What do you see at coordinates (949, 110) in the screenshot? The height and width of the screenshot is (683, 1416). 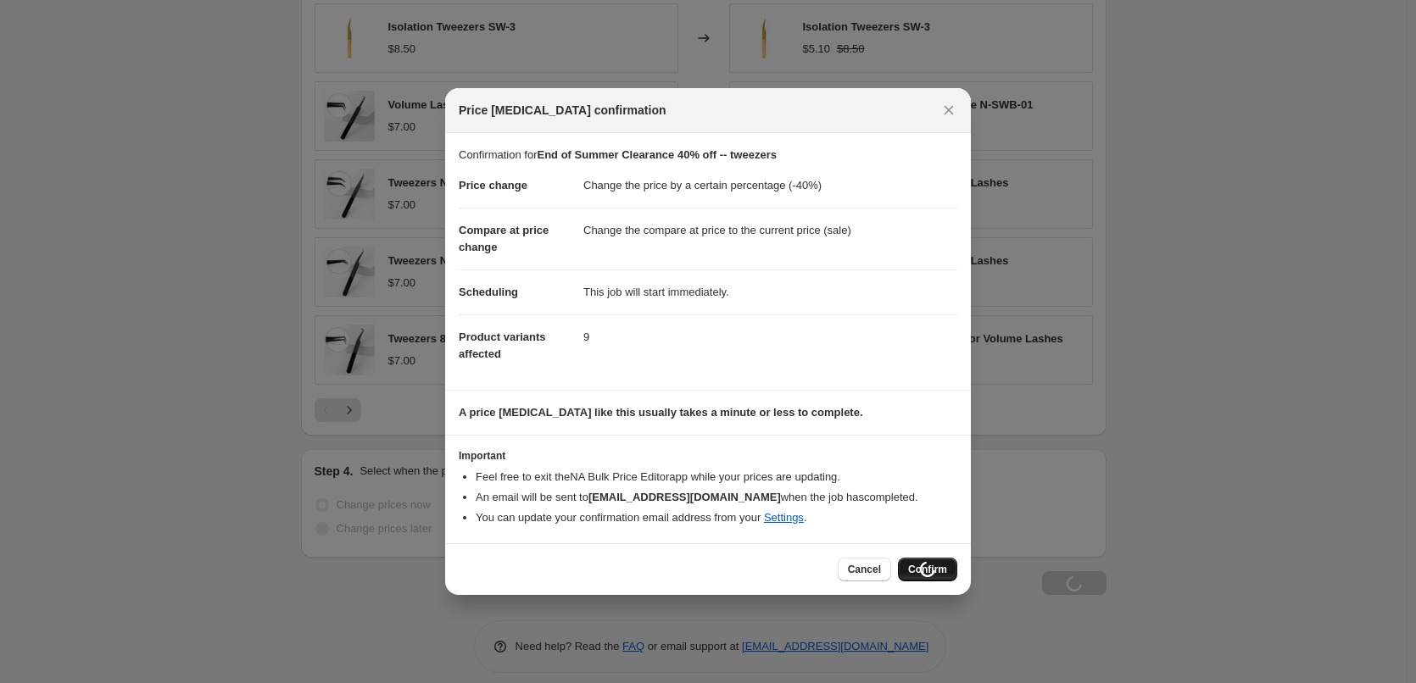 I see `button: Close` at bounding box center [949, 110].